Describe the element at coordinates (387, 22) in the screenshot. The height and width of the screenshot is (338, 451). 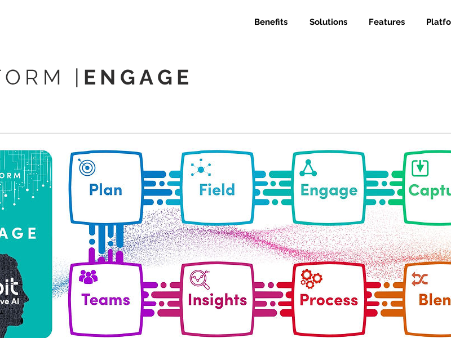
I see `p: Features` at that location.